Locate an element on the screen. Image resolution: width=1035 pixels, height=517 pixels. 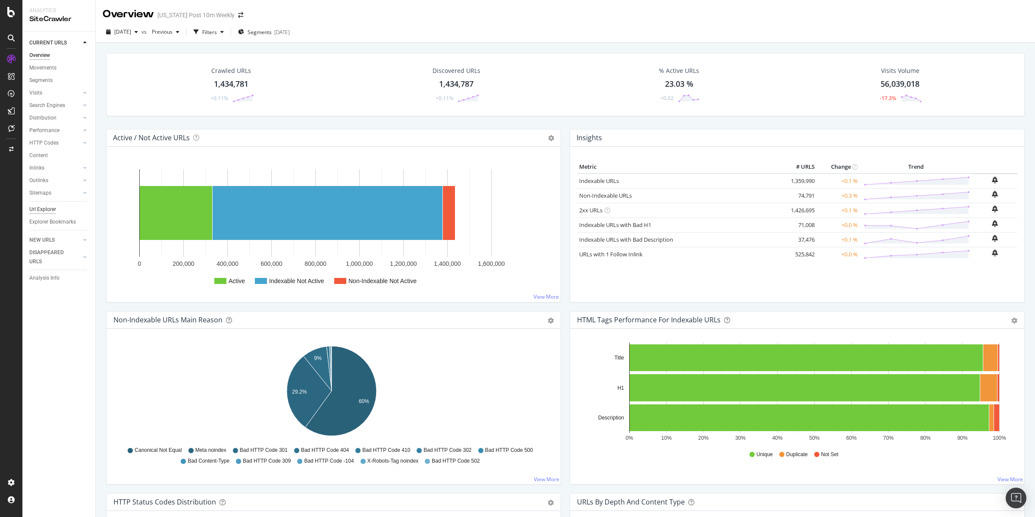
a: URLs with 1 Follow Inlink is located at coordinates (611, 254).